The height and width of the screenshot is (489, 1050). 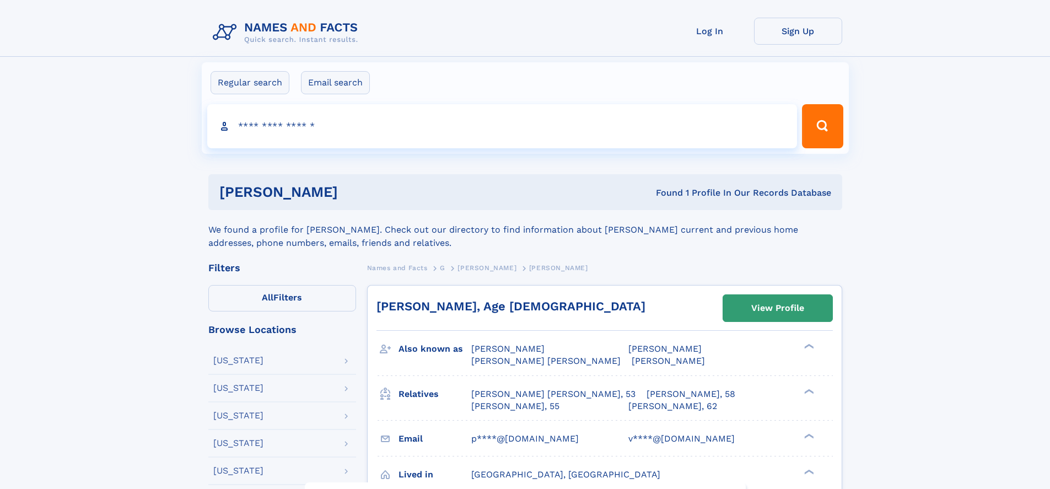 I want to click on a: Log In, so click(x=710, y=31).